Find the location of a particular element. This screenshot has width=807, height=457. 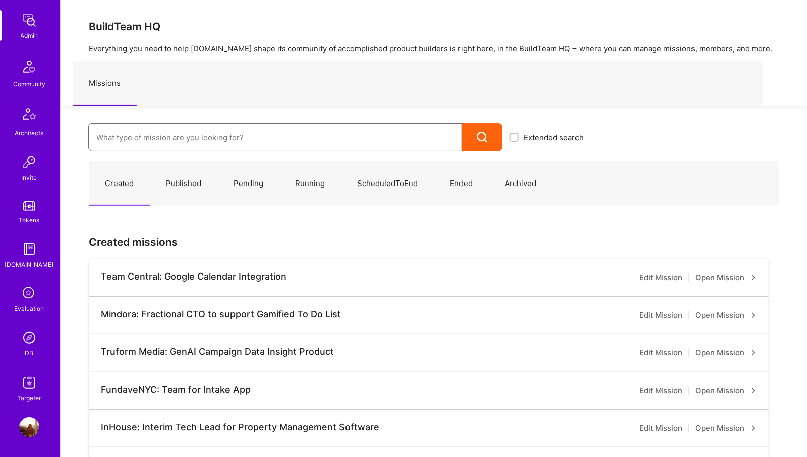

h3: BuildTeam HQ is located at coordinates (434, 26).